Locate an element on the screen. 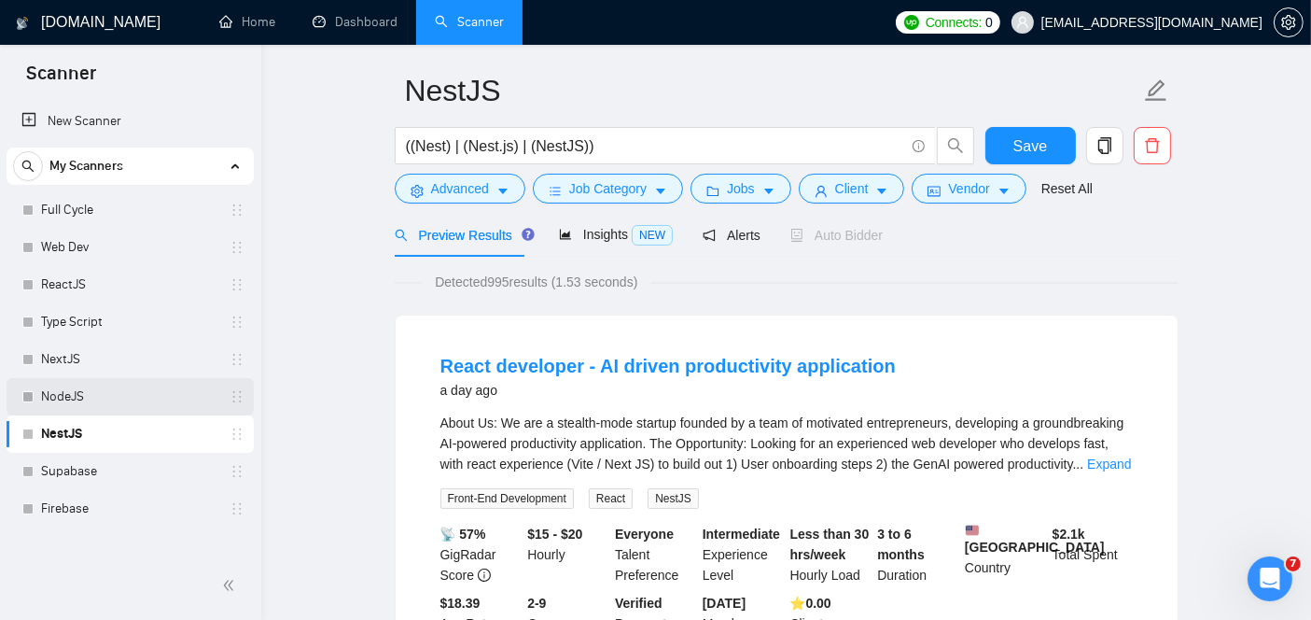 This screenshot has width=1311, height=620. span: Jobs is located at coordinates (741, 189).